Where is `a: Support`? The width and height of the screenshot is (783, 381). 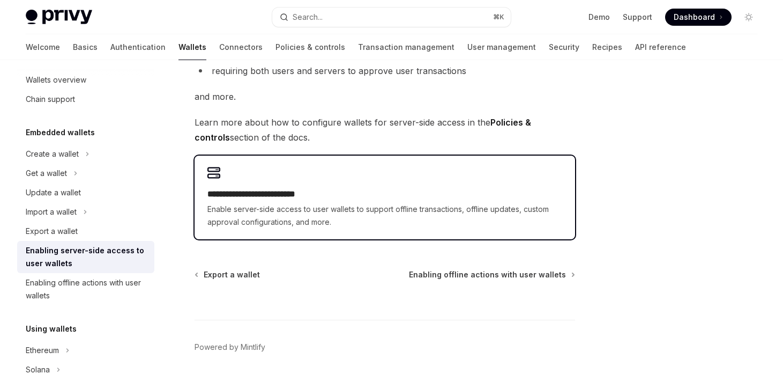 a: Support is located at coordinates (637, 17).